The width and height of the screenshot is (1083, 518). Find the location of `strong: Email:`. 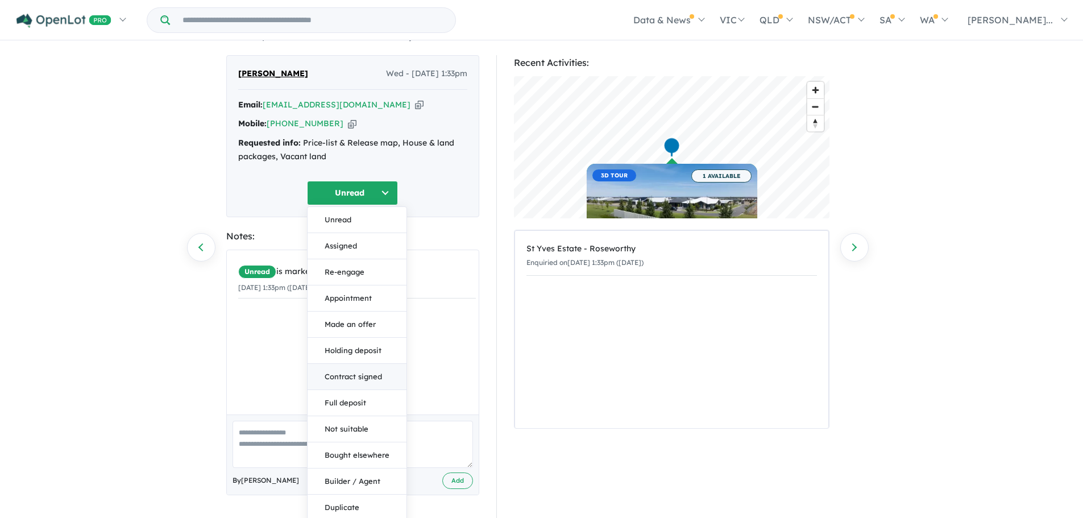

strong: Email: is located at coordinates (250, 105).